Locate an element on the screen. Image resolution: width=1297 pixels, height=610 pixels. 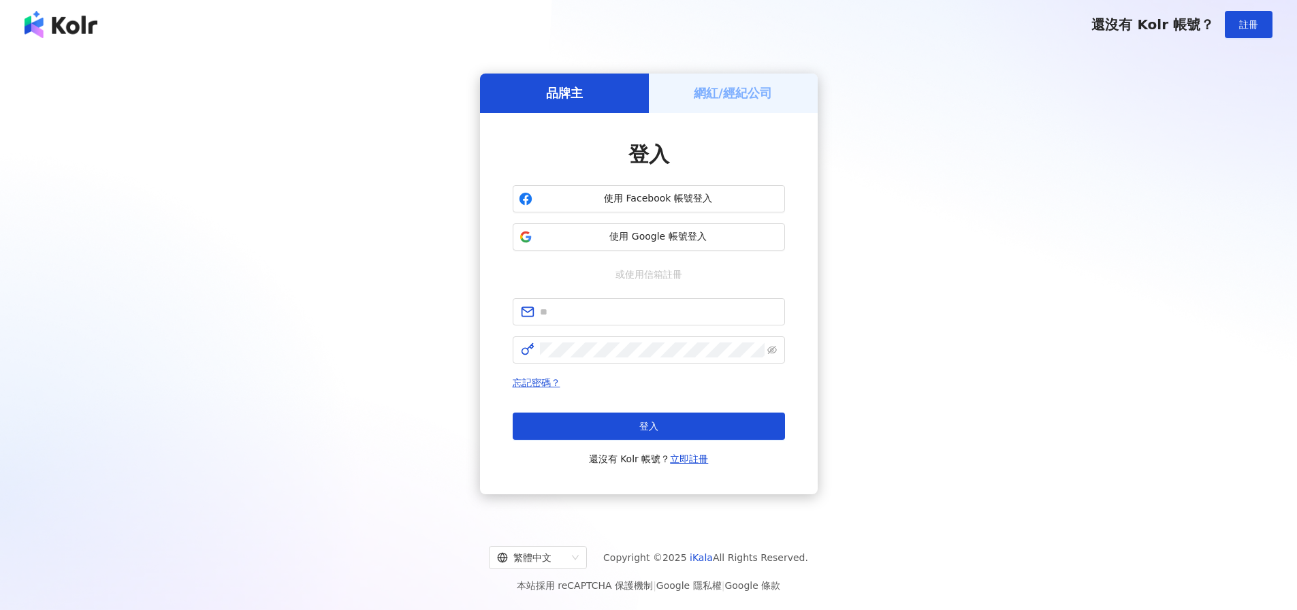
span: 註冊 is located at coordinates (1249, 25).